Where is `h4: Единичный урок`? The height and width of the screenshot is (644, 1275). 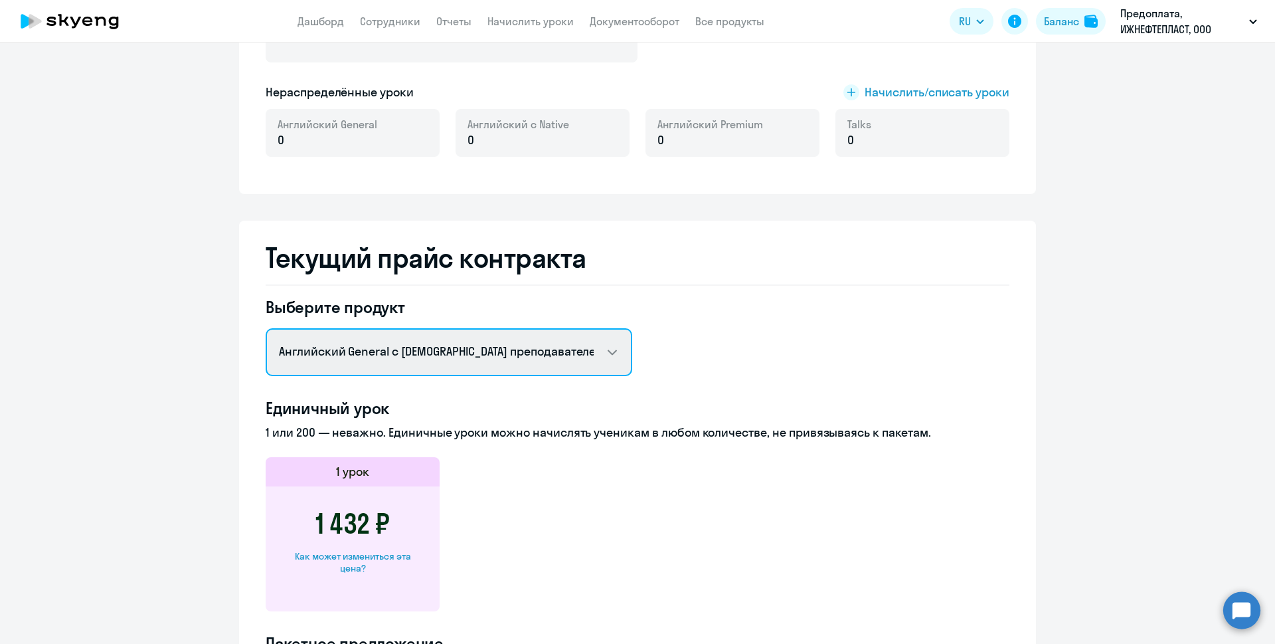 h4: Единичный урок is located at coordinates (638, 408).